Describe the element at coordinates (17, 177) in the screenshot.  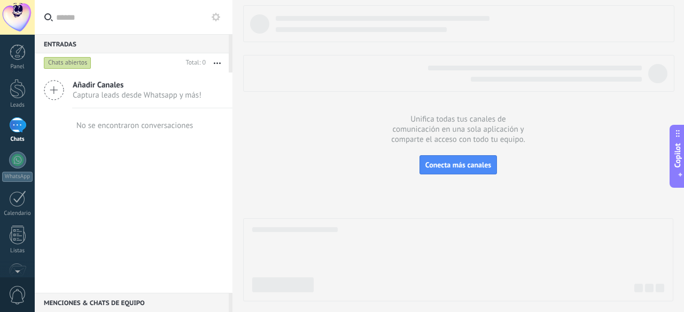
I see `div: WhatsApp` at that location.